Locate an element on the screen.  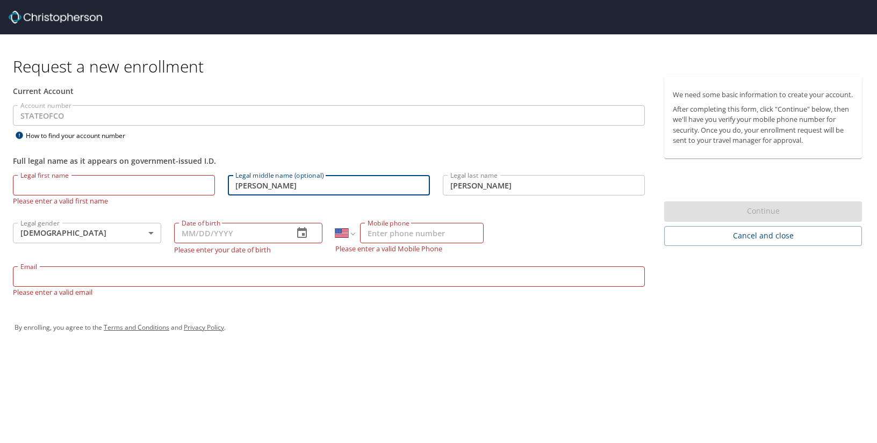
a: Privacy Policy is located at coordinates (204, 327).